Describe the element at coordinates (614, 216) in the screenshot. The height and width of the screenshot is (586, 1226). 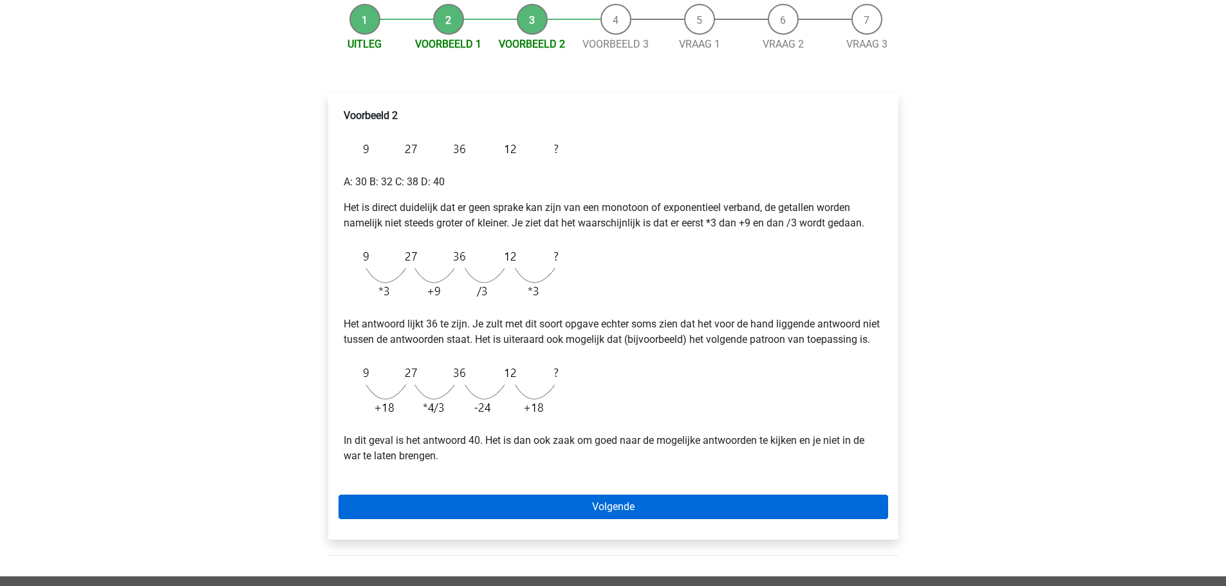
I see `p: Het is direct duidelijk dat er geen sprake kan zijn van een monotoon of exponentieel verband, de ...` at that location.